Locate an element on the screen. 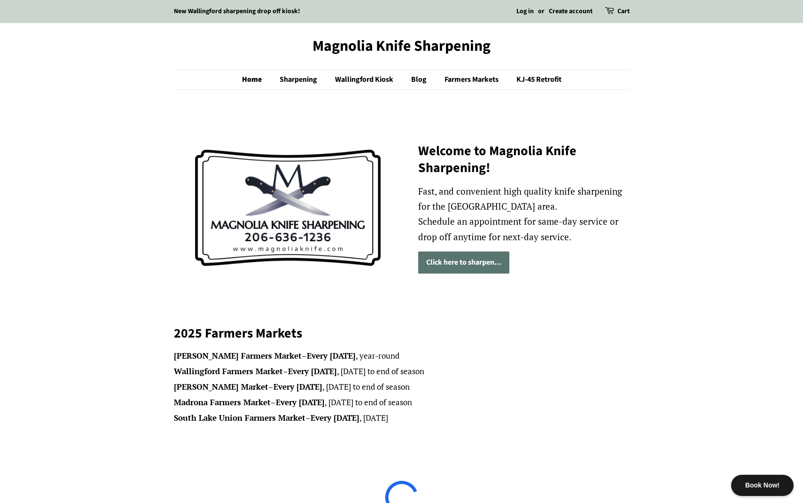  div: Book Now! is located at coordinates (762, 485).